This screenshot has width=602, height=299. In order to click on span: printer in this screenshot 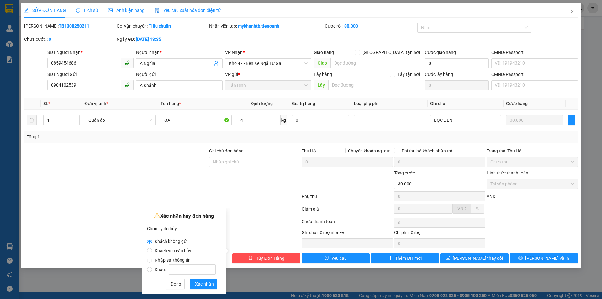, I will do `click(521, 258)`.